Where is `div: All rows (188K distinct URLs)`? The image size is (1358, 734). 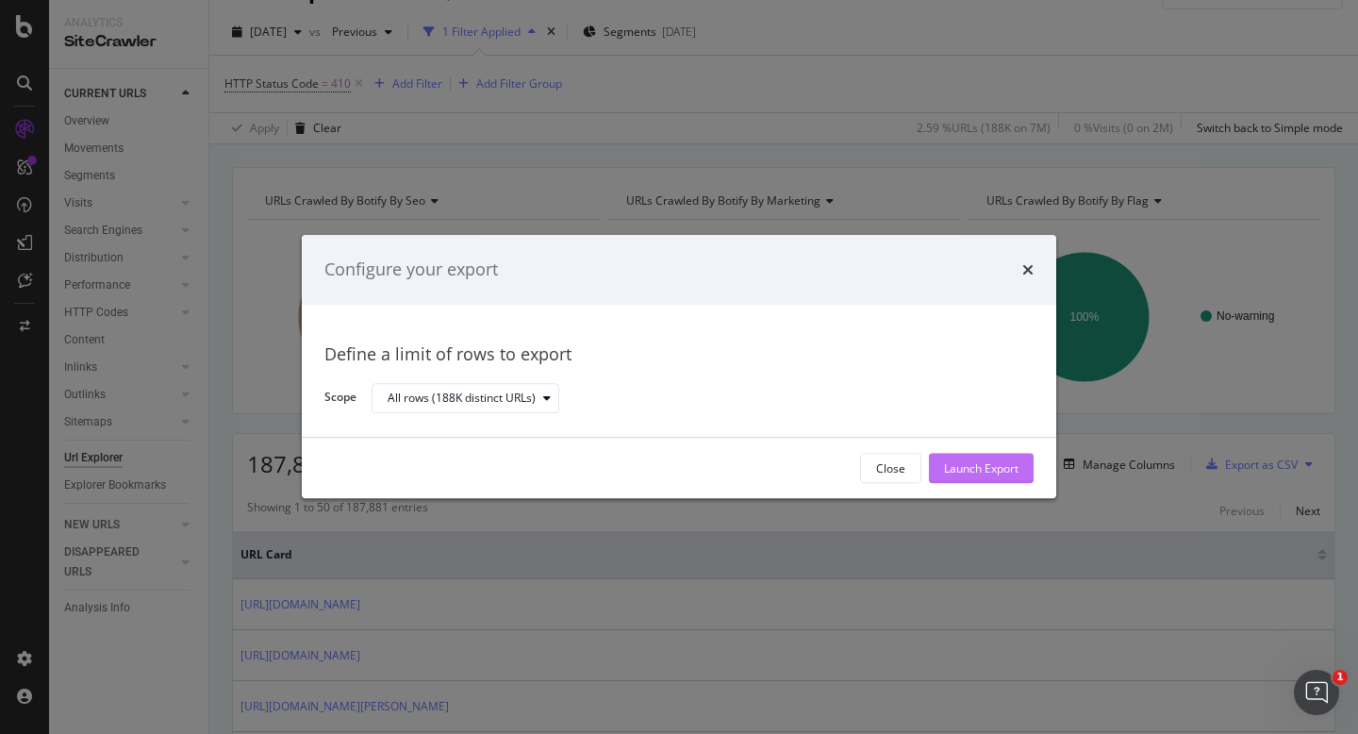 div: All rows (188K distinct URLs) is located at coordinates (461, 398).